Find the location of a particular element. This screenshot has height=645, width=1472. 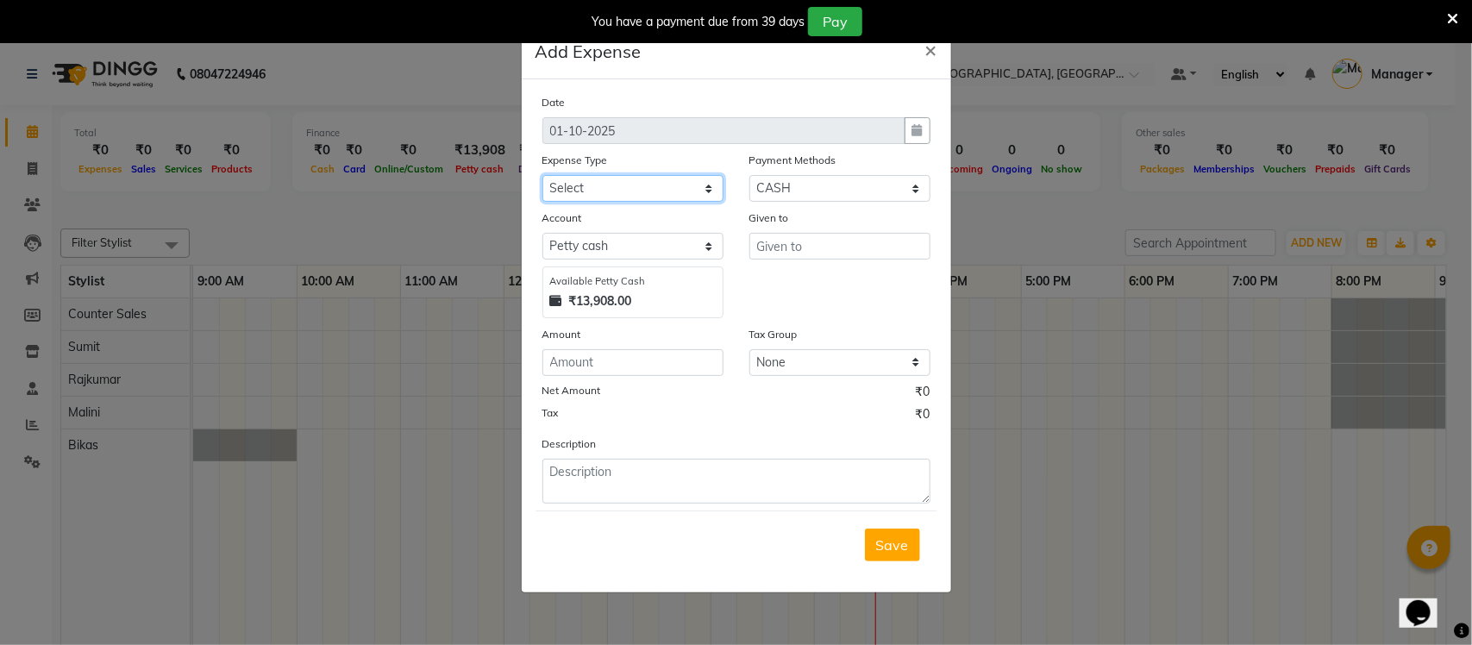

input: Given to is located at coordinates (840, 246).